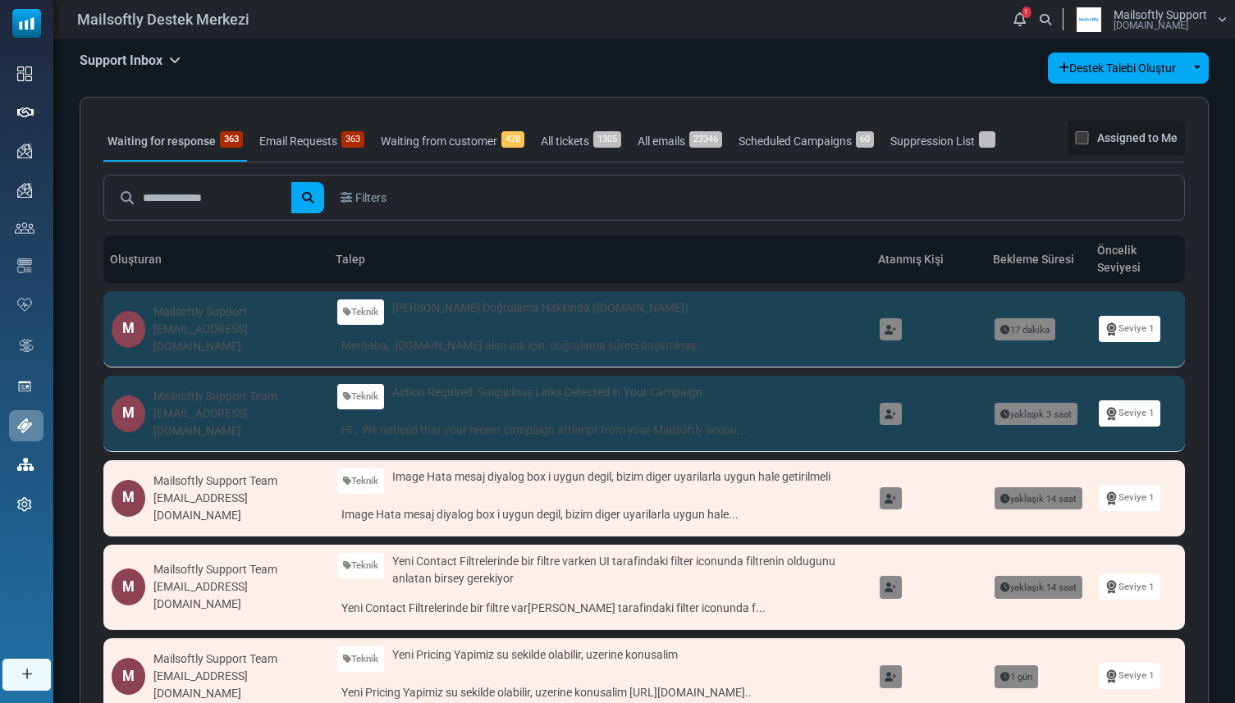 This screenshot has width=1235, height=703. What do you see at coordinates (312, 141) in the screenshot?
I see `a: Email Requests363` at bounding box center [312, 141].